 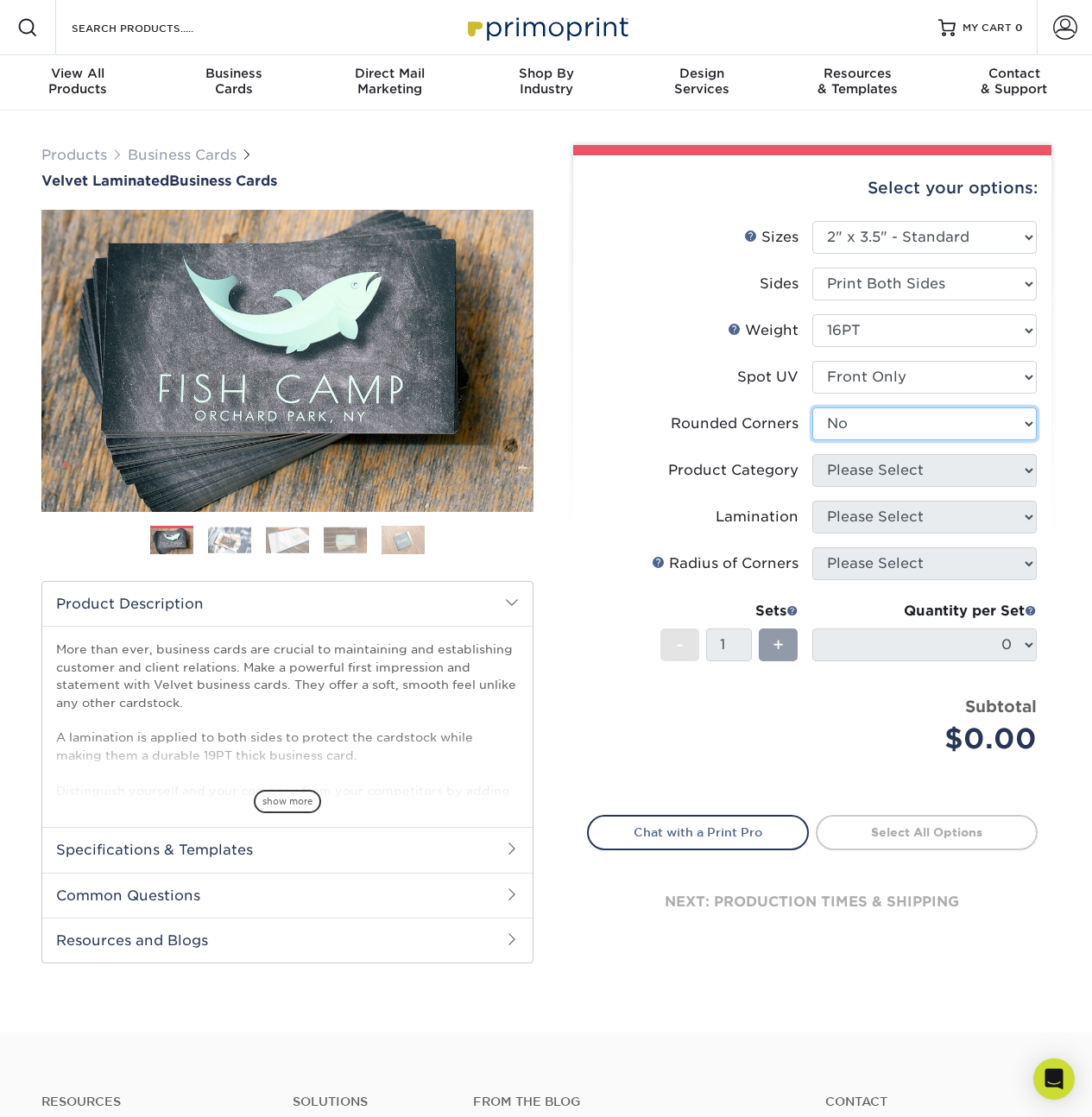 I want to click on div: next: production times & shipping, so click(x=813, y=902).